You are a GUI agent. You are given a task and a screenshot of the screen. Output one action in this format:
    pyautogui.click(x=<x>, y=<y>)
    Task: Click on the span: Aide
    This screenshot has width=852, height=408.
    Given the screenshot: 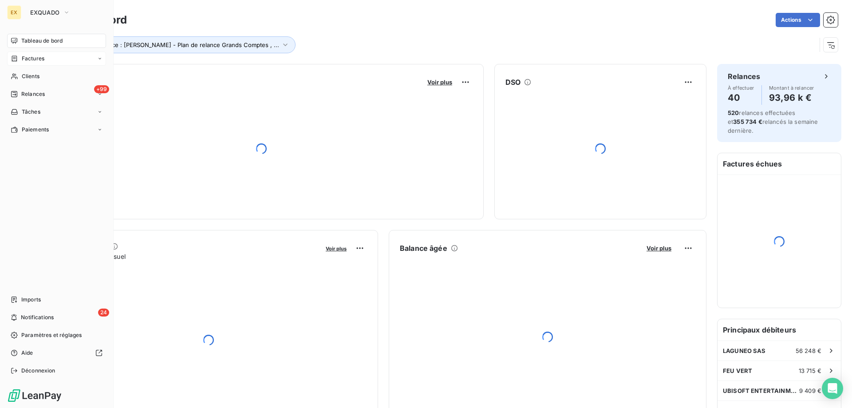 What is the action you would take?
    pyautogui.click(x=27, y=353)
    